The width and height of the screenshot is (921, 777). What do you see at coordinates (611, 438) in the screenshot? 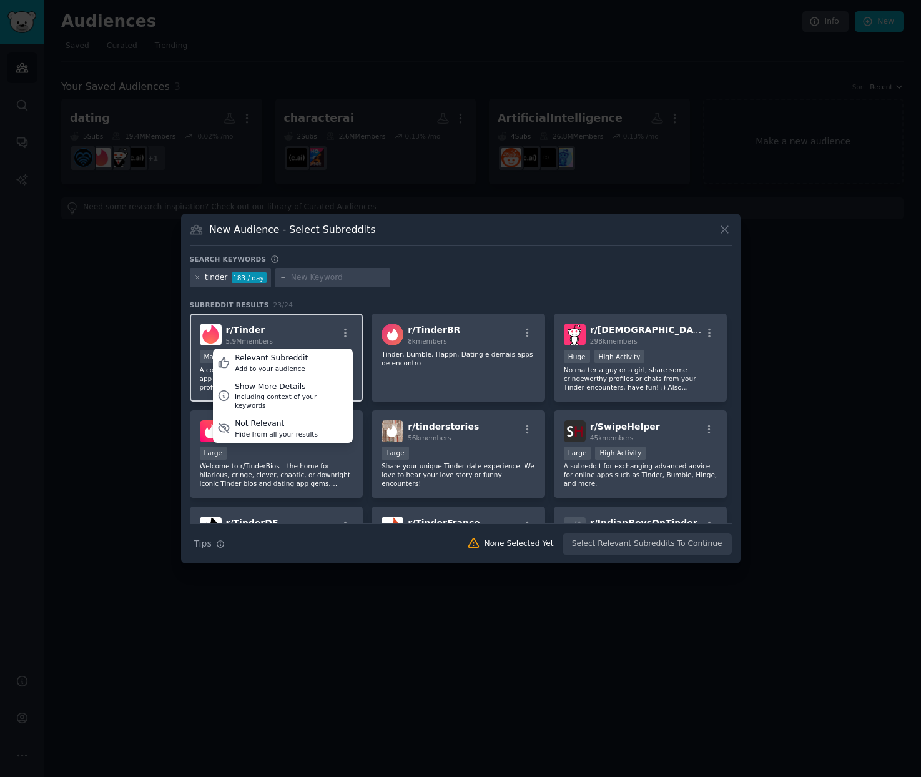
I see `span: 45k members` at bounding box center [611, 438].